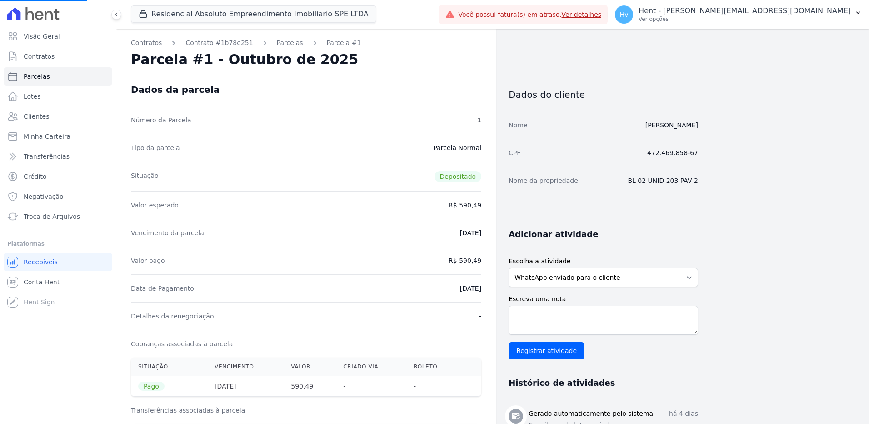 The image size is (869, 424). What do you see at coordinates (32, 96) in the screenshot?
I see `span: Lotes` at bounding box center [32, 96].